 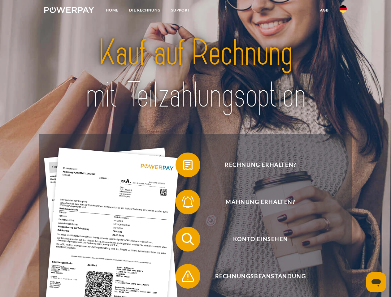 I want to click on a: Rechnung erhalten?, so click(x=256, y=165).